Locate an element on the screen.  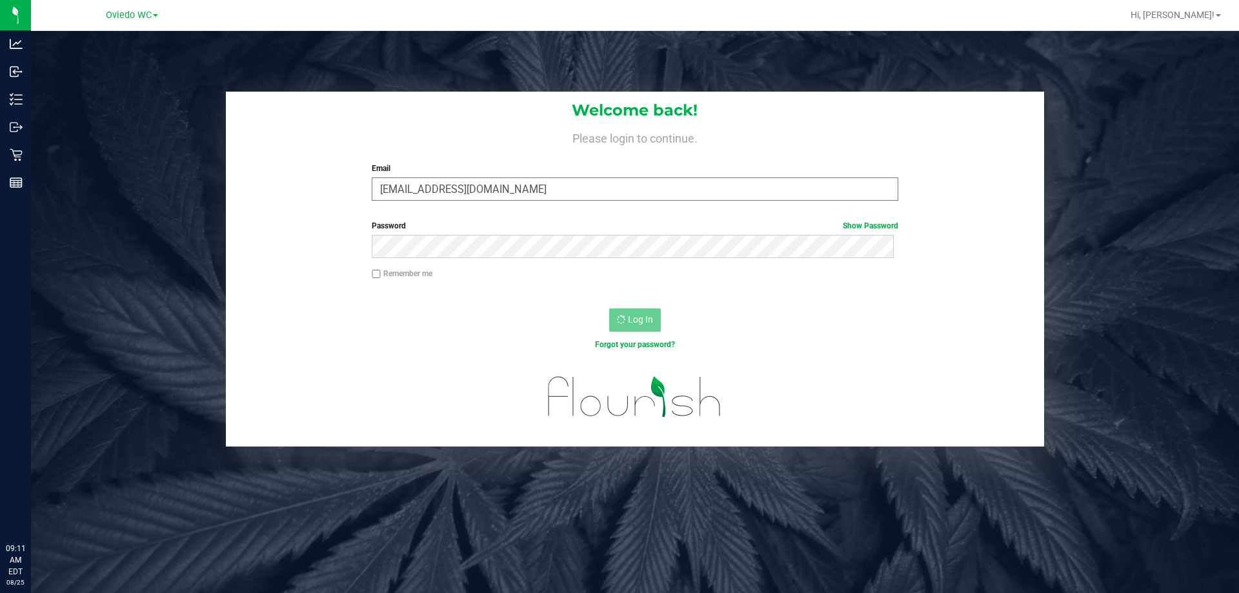
span: Log In is located at coordinates (640, 319).